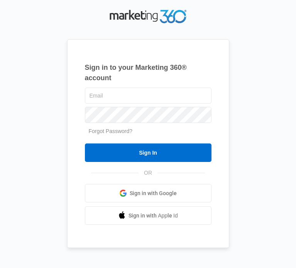  Describe the element at coordinates (148, 173) in the screenshot. I see `span: OR` at that location.